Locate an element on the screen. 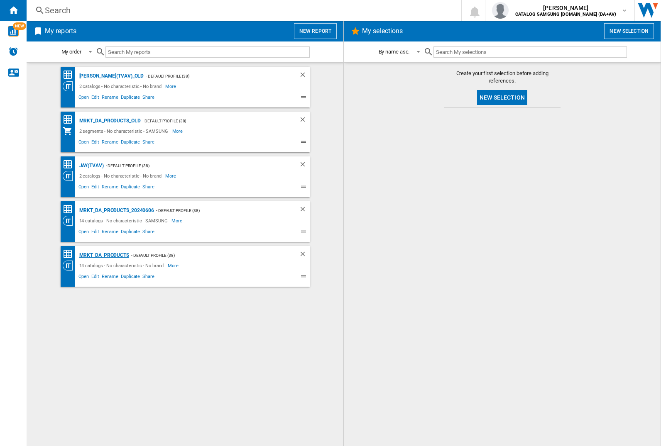  div: MRKT_DA_PRODUCTS_OLD is located at coordinates (109, 121).